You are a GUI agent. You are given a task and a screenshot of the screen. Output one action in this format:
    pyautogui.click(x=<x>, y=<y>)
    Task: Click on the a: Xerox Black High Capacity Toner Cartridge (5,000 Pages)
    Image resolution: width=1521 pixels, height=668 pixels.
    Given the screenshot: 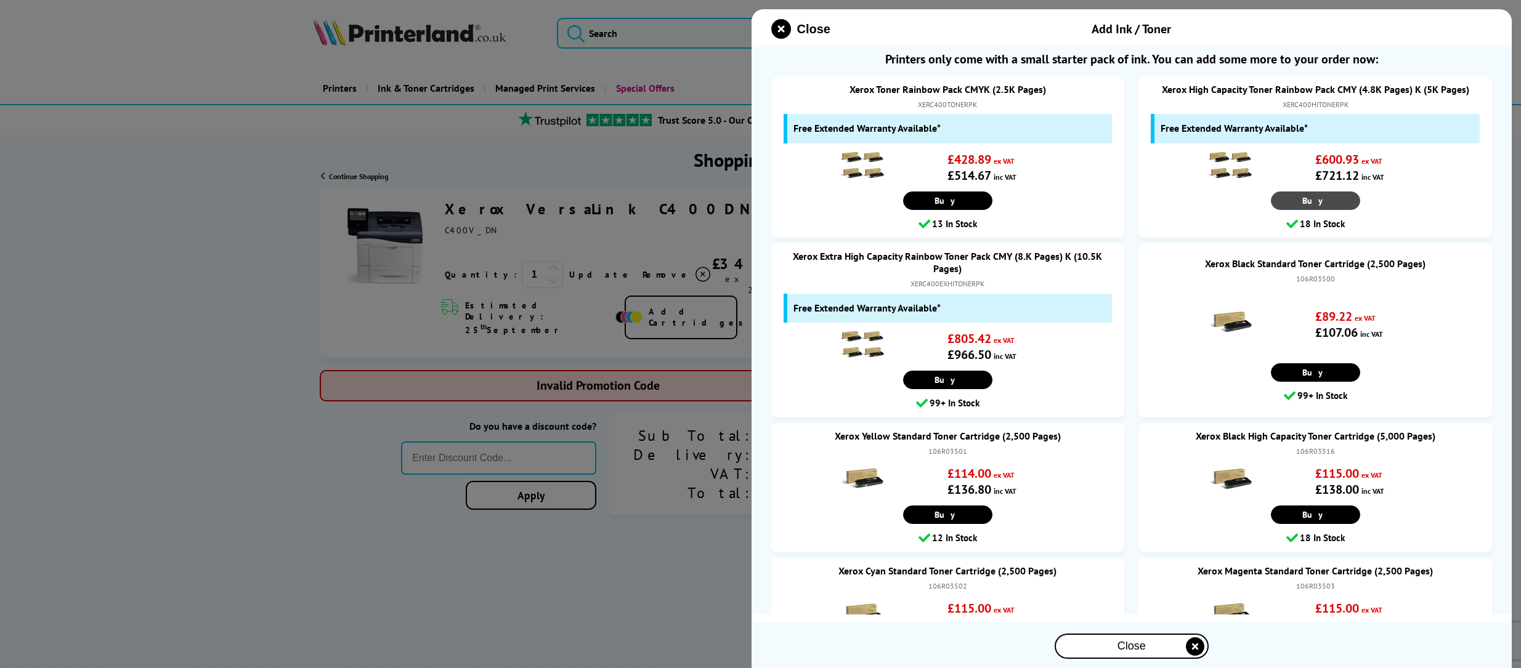 What is the action you would take?
    pyautogui.click(x=1315, y=436)
    